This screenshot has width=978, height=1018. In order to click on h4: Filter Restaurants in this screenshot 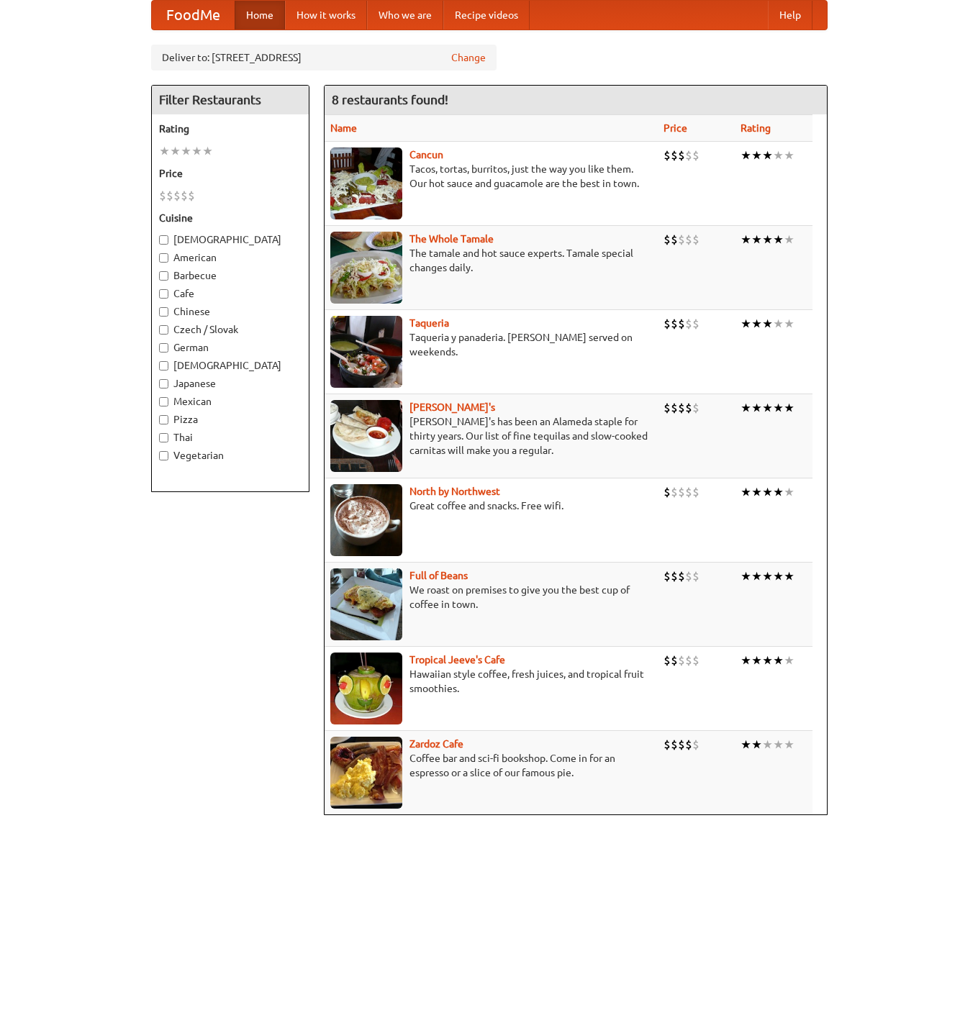, I will do `click(230, 100)`.